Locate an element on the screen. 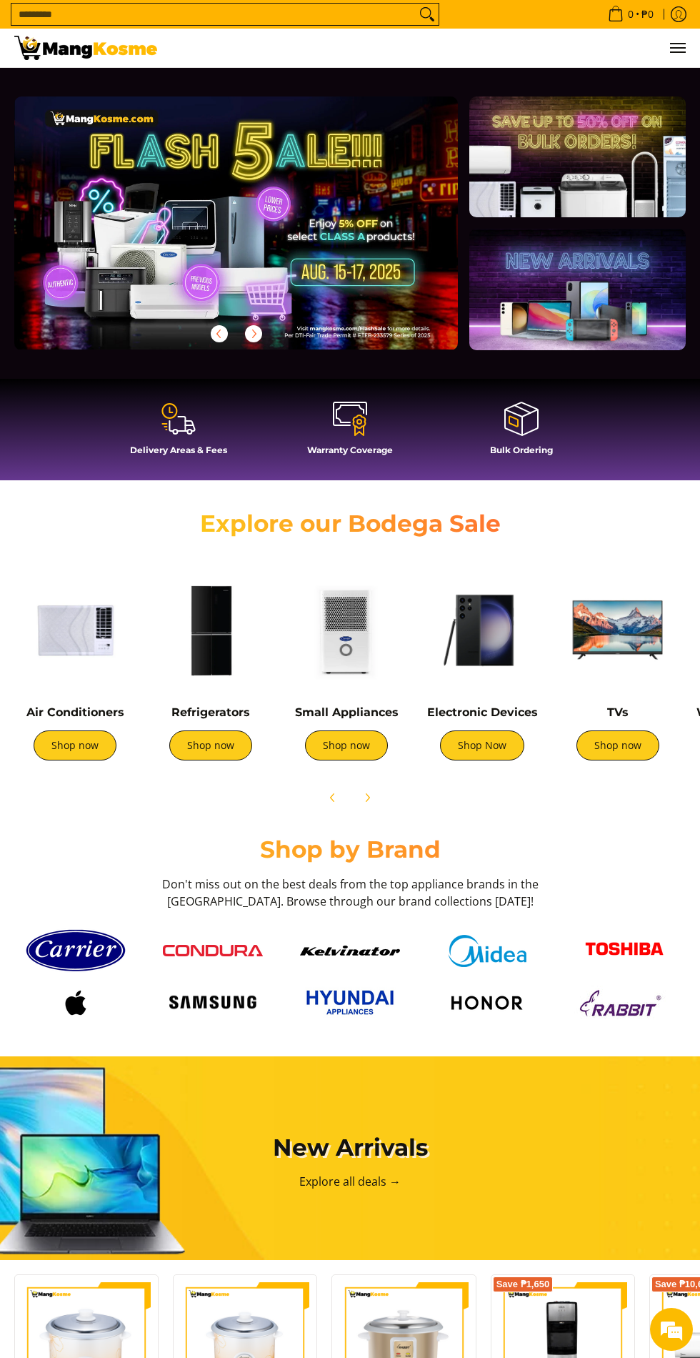 The width and height of the screenshot is (700, 1358). img: Logo honor is located at coordinates (487, 1002).